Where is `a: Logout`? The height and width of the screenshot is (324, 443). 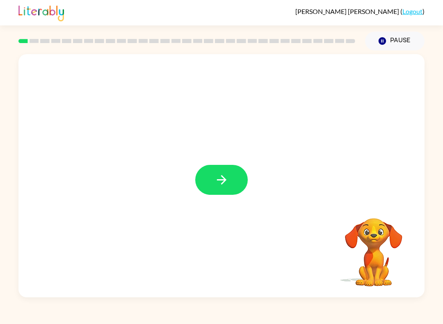
a: Logout is located at coordinates (412, 11).